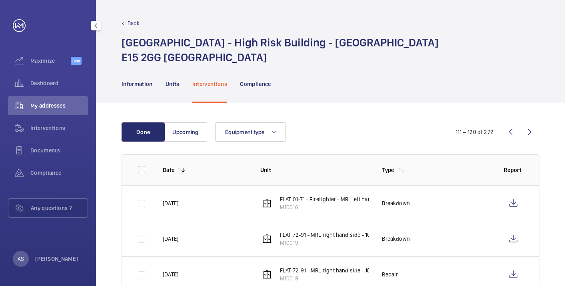 This screenshot has height=286, width=565. What do you see at coordinates (59, 83) in the screenshot?
I see `span: Dashboard` at bounding box center [59, 83].